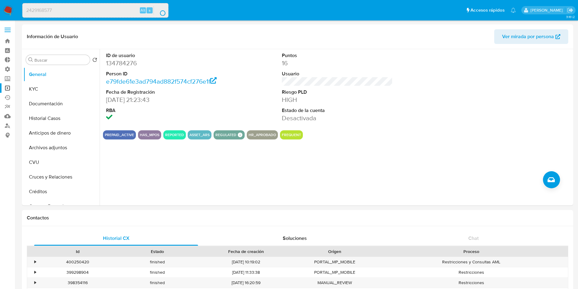  What do you see at coordinates (162, 63) in the screenshot?
I see `dd: 134784276` at bounding box center [162, 63].